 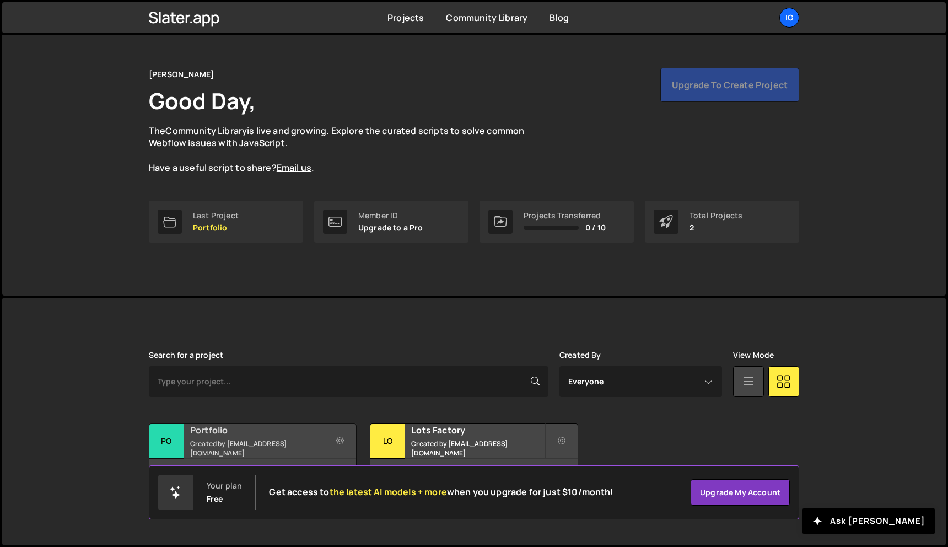 I want to click on div: Total Projects, so click(x=716, y=216).